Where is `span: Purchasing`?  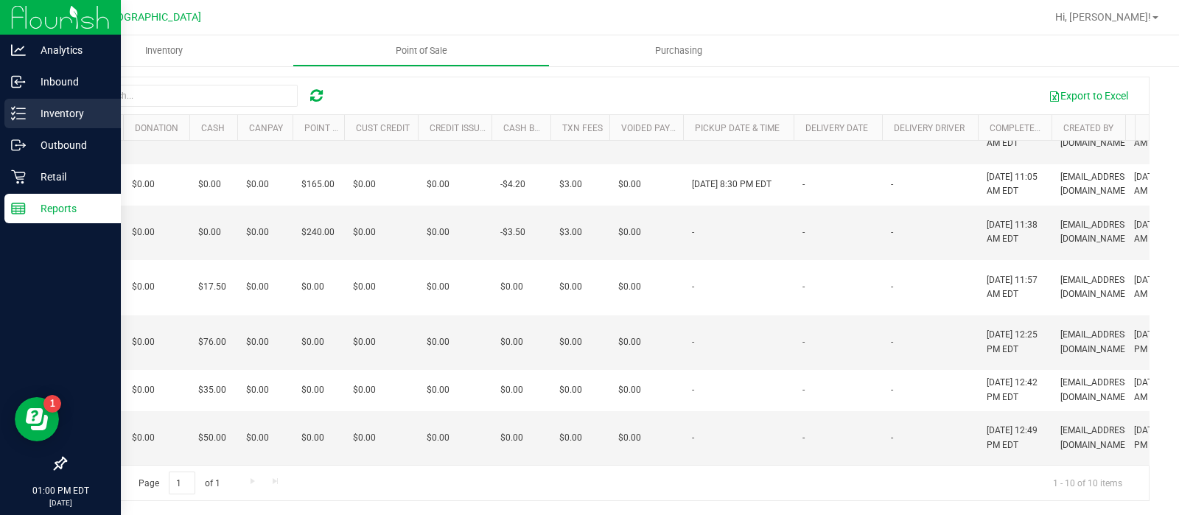
span: Purchasing is located at coordinates (679, 51).